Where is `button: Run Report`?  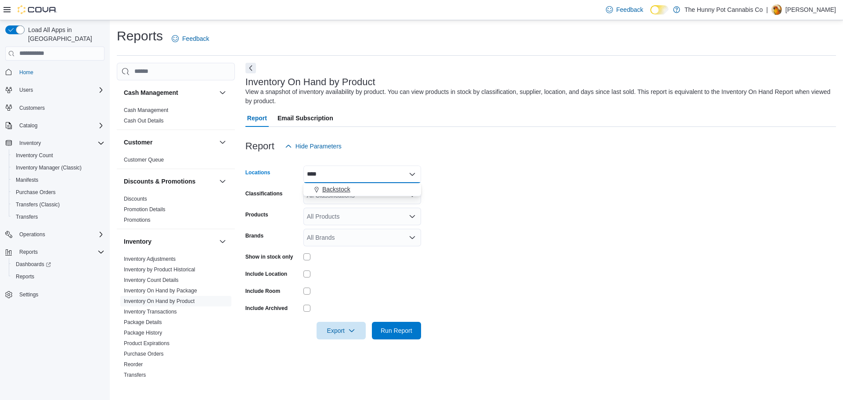 button: Run Report is located at coordinates (396, 330).